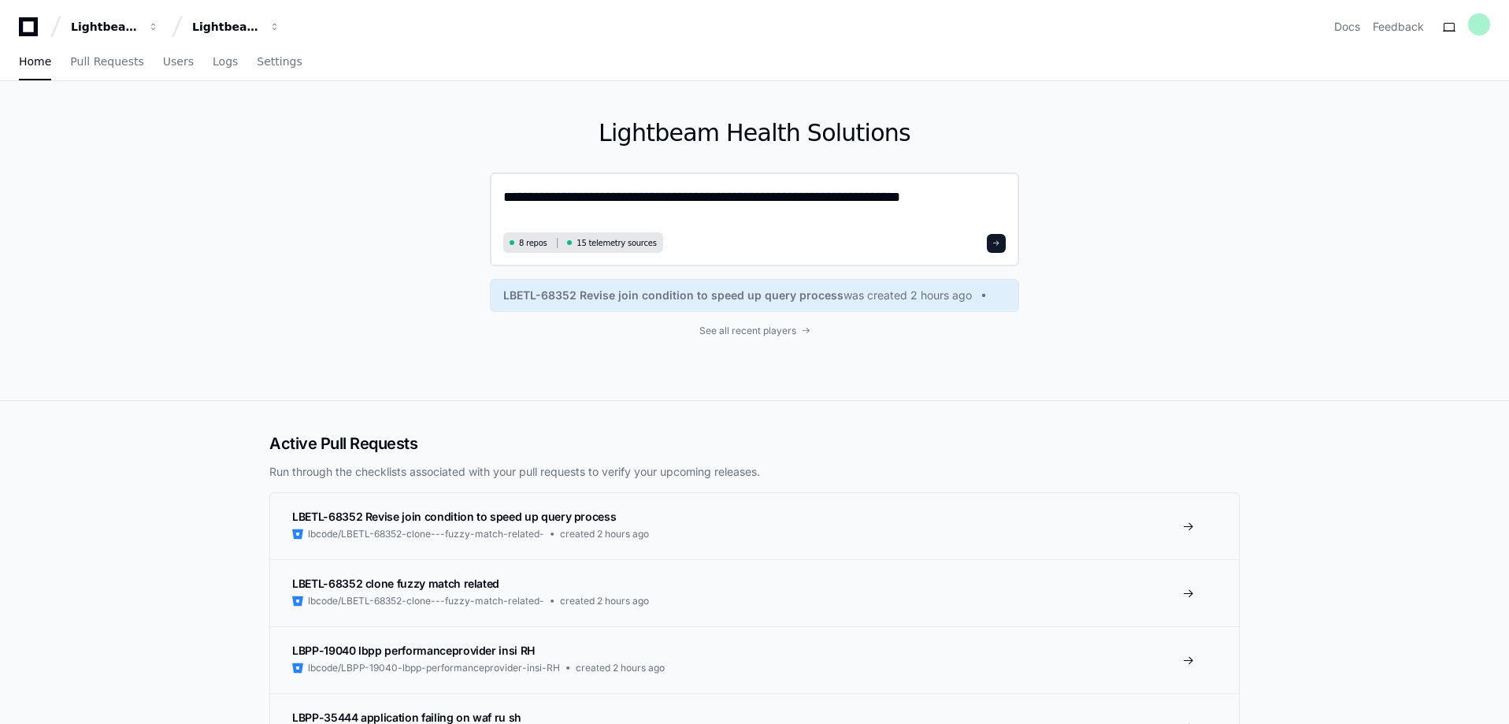  What do you see at coordinates (907, 295) in the screenshot?
I see `span: was created 2 hours ago` at bounding box center [907, 295].